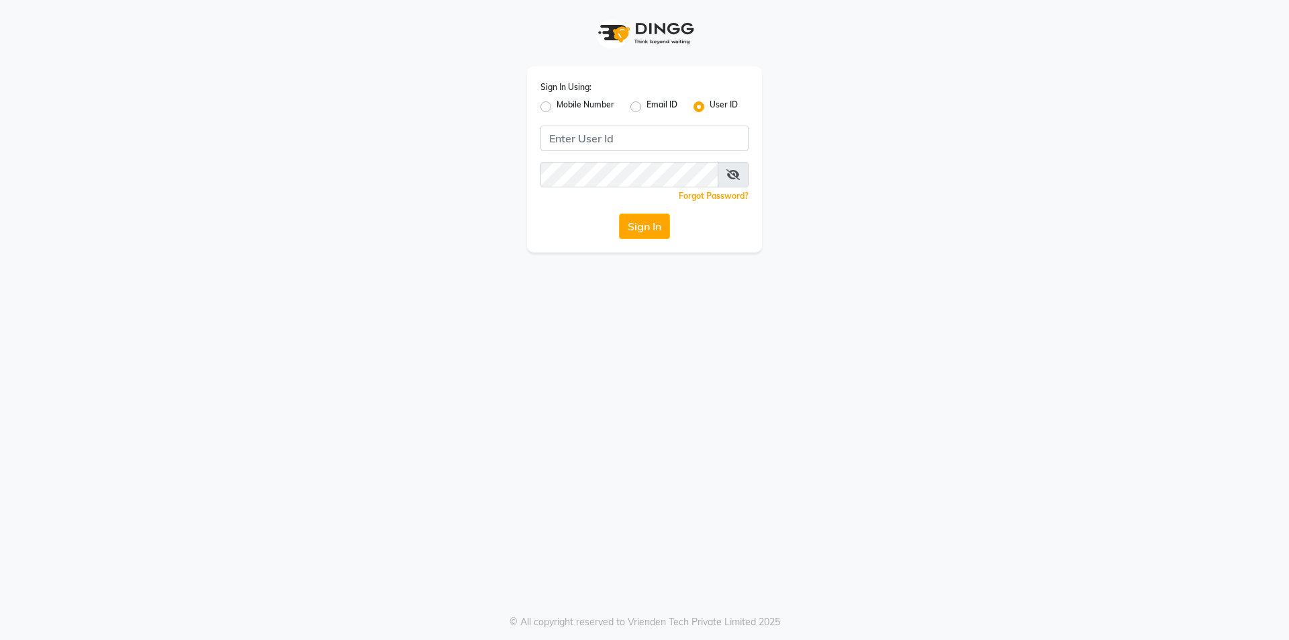  Describe the element at coordinates (644, 33) in the screenshot. I see `img: logo1.svg` at that location.